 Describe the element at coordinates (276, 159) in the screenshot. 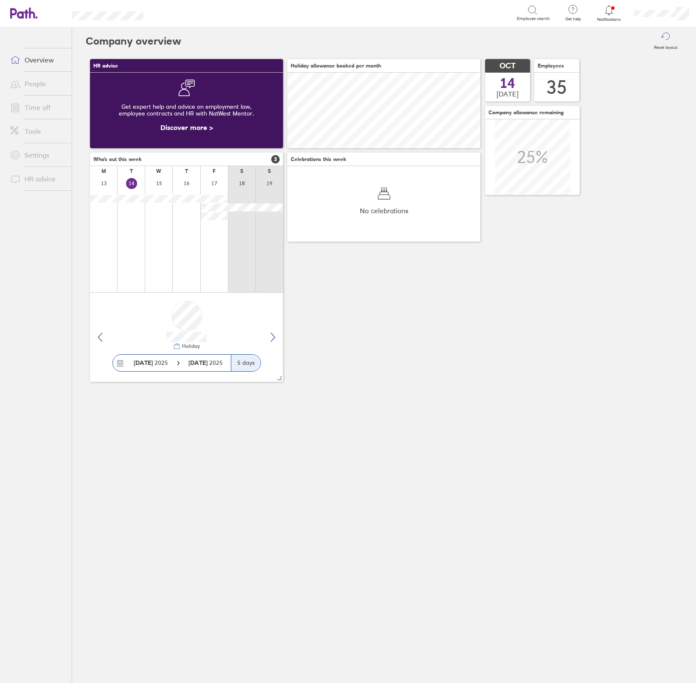

I see `span: 3` at that location.